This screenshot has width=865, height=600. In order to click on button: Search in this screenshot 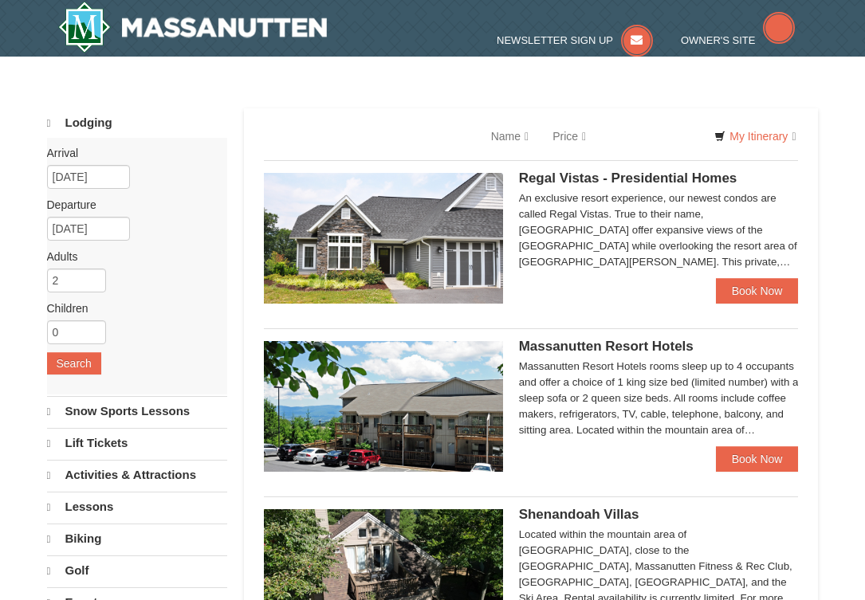, I will do `click(74, 363)`.